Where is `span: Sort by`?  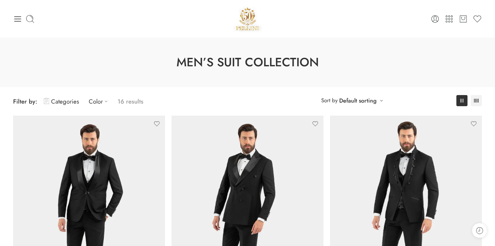 span: Sort by is located at coordinates (329, 100).